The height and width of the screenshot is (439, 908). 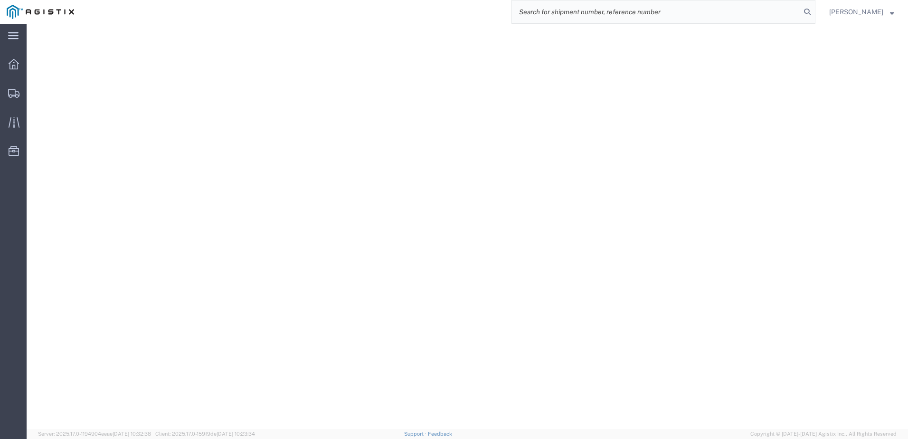 What do you see at coordinates (856, 12) in the screenshot?
I see `span: Nathan Seeley` at bounding box center [856, 12].